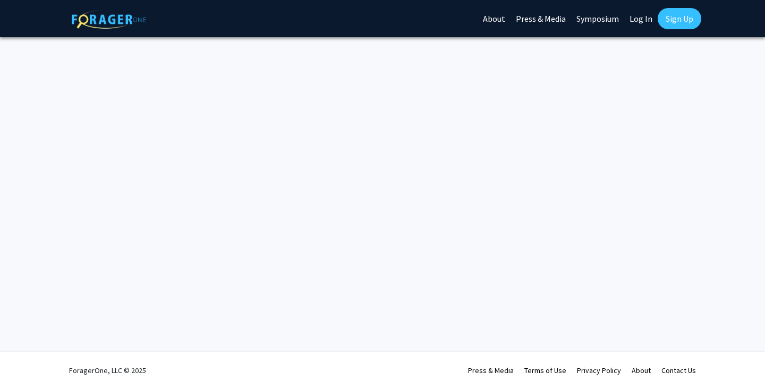 The height and width of the screenshot is (389, 765). What do you see at coordinates (545, 370) in the screenshot?
I see `a: Terms of Use` at bounding box center [545, 370].